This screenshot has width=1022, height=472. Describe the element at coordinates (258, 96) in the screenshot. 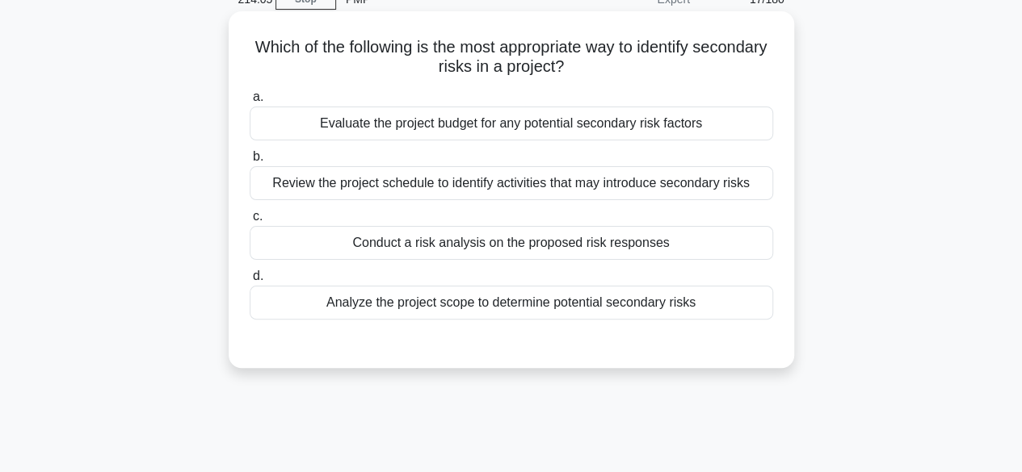

I see `span: a.` at that location.